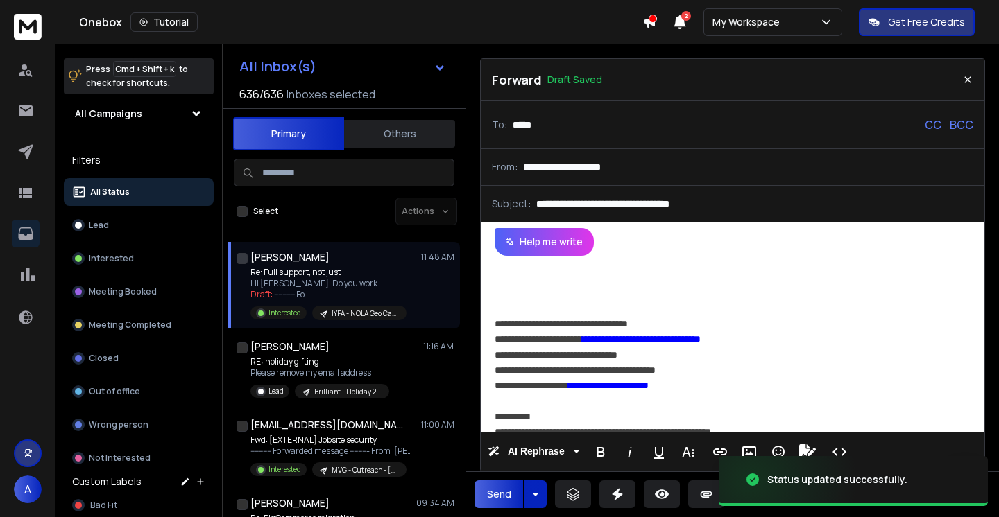 This screenshot has width=999, height=517. What do you see at coordinates (630, 452) in the screenshot?
I see `button: Italic (⌘I)` at bounding box center [630, 452].